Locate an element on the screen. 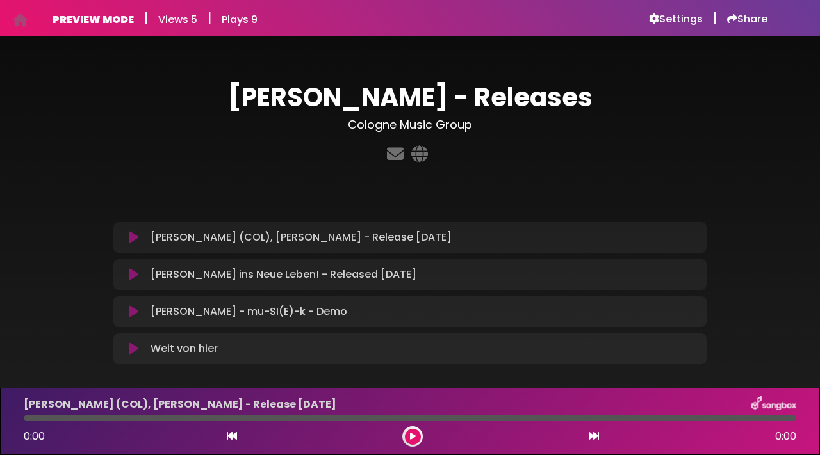  a: Share is located at coordinates (747, 19).